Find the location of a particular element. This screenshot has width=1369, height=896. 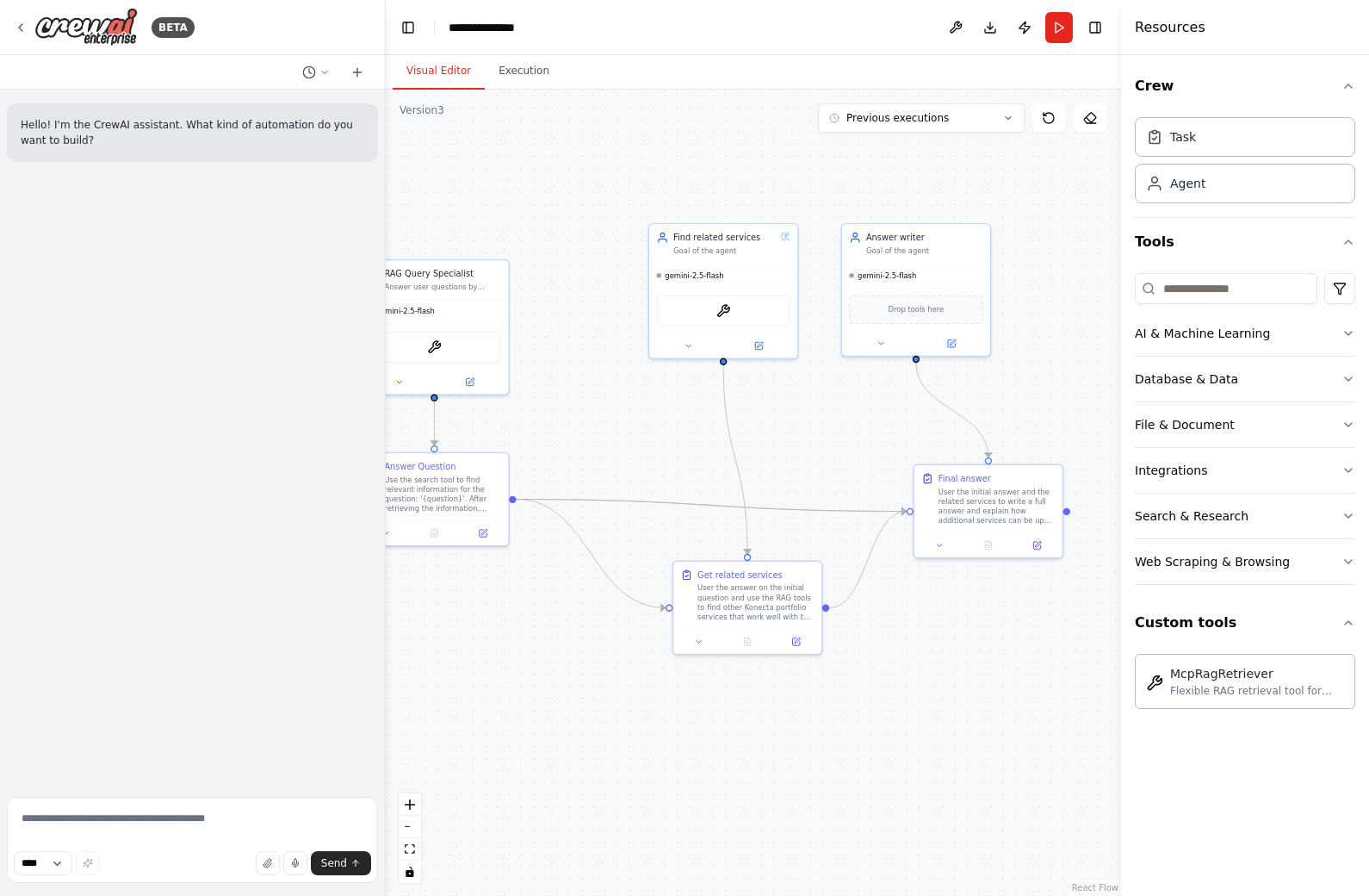

div: AI & Machine Learning is located at coordinates (1202, 334).